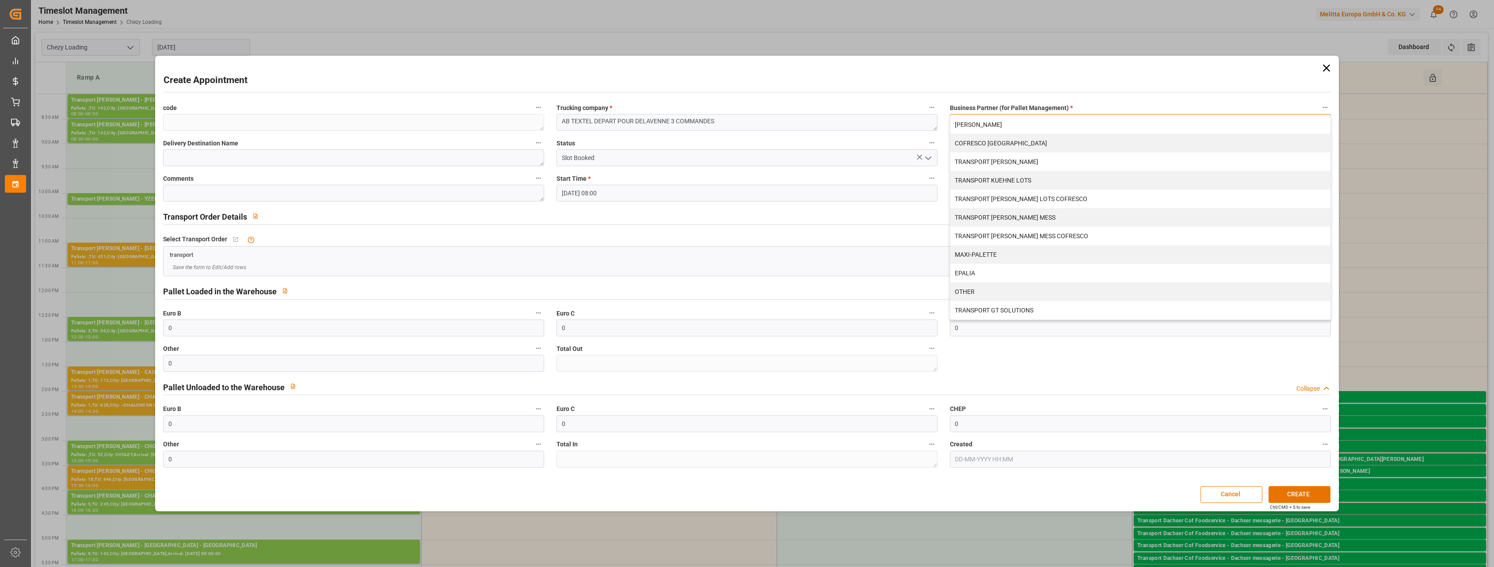 The image size is (1494, 567). I want to click on h2: Create Appointment, so click(206, 80).